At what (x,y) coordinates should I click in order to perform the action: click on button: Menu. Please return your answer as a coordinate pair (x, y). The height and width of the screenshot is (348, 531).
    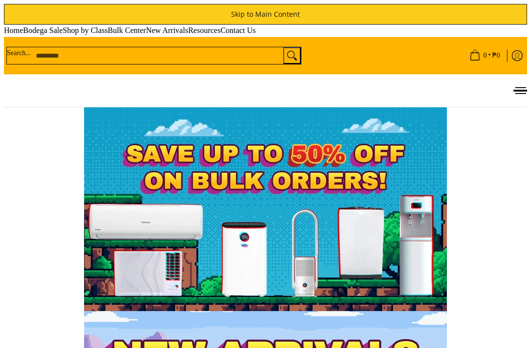
    Looking at the image, I should click on (521, 91).